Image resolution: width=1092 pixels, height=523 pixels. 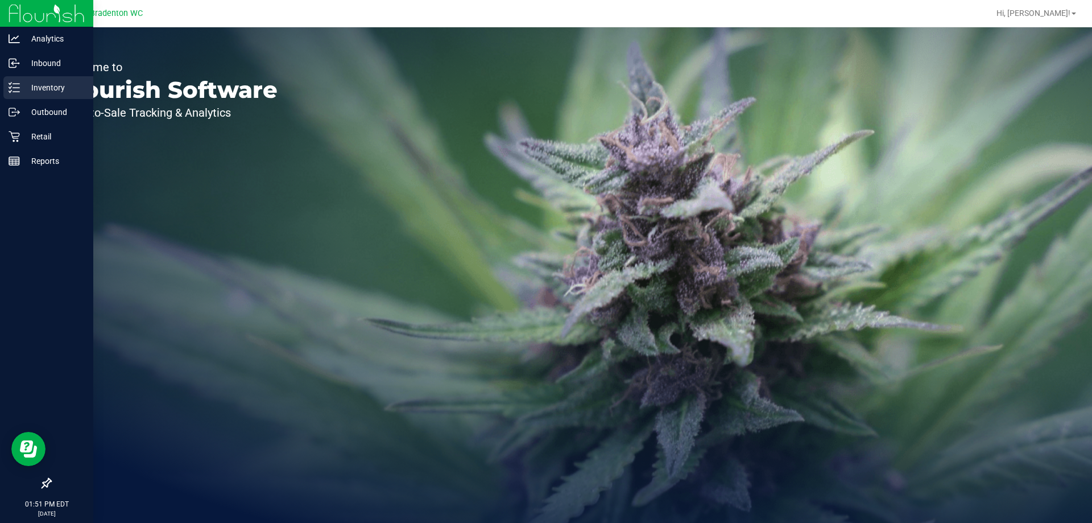 What do you see at coordinates (116, 13) in the screenshot?
I see `span: Bradenton WC` at bounding box center [116, 13].